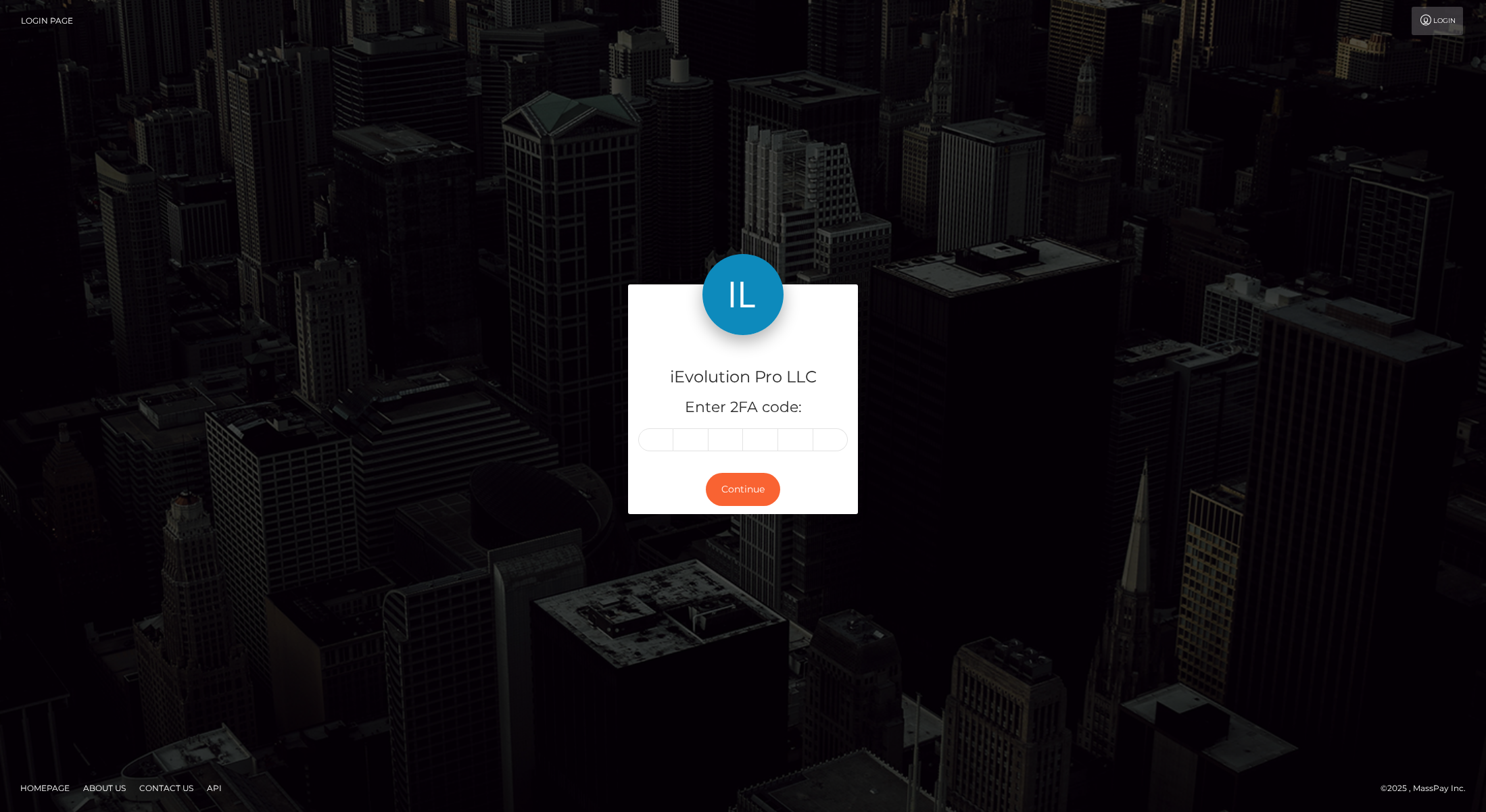  I want to click on a: Login Page, so click(47, 21).